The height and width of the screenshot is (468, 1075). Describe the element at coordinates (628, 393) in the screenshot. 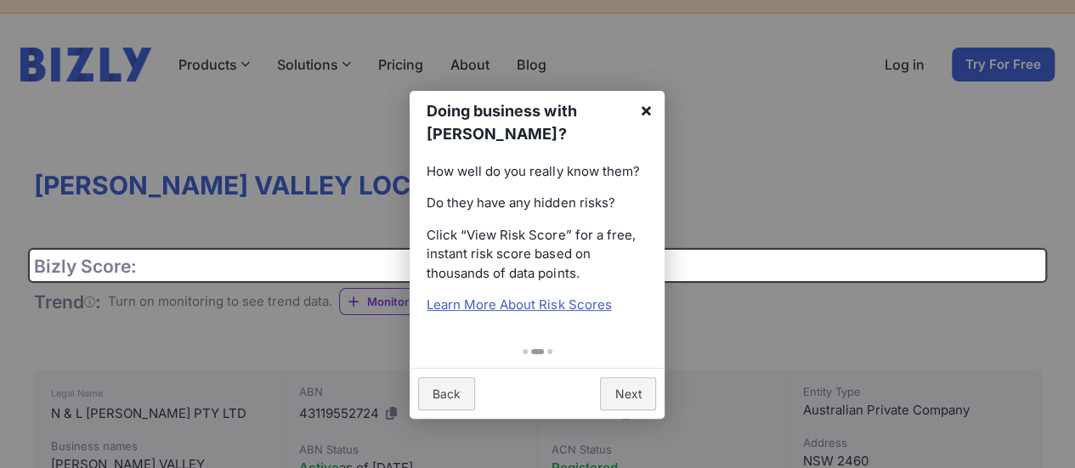

I see `a: Next` at that location.